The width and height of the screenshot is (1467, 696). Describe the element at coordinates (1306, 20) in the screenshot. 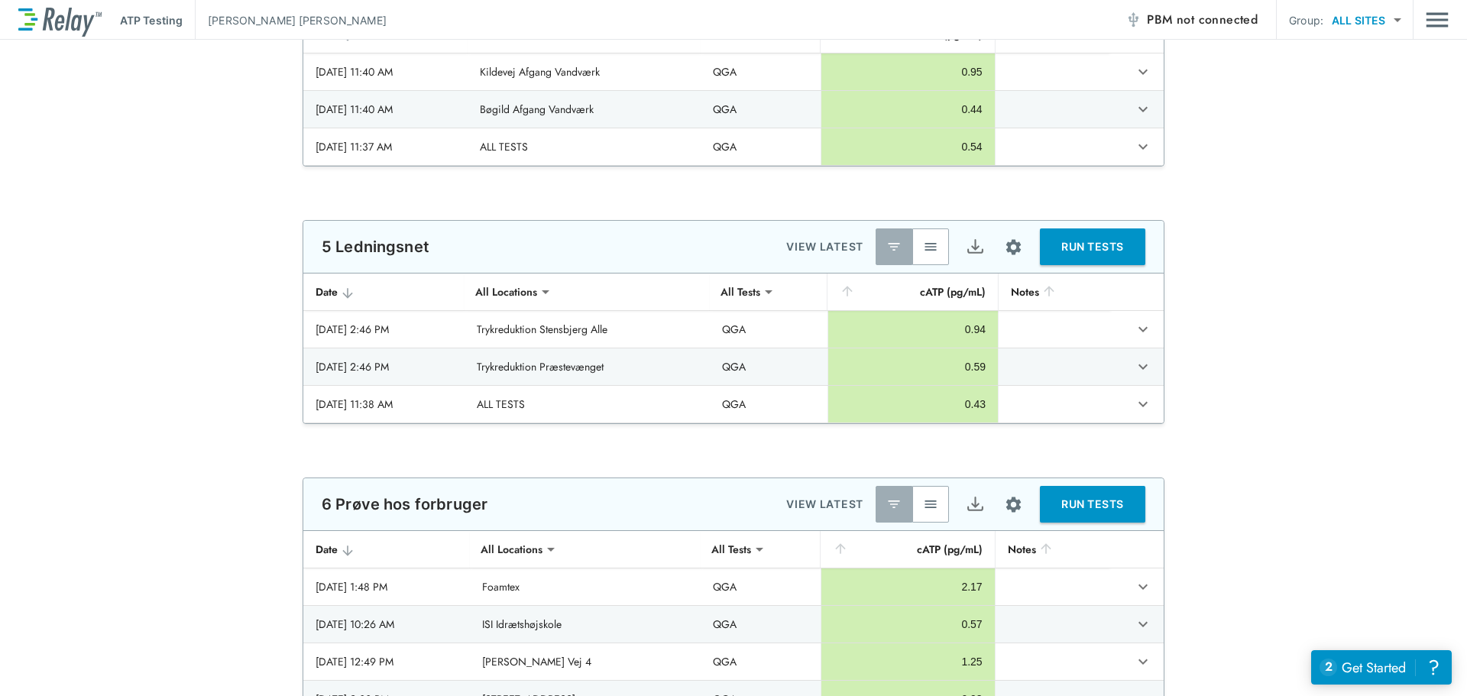

I see `p: Group:` at that location.